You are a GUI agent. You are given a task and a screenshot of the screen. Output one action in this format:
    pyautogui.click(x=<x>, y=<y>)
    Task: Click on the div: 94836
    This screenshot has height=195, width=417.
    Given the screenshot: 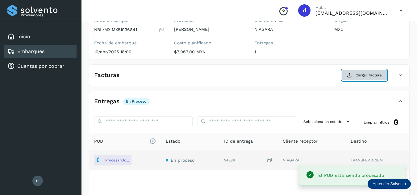 What is the action you would take?
    pyautogui.click(x=248, y=160)
    